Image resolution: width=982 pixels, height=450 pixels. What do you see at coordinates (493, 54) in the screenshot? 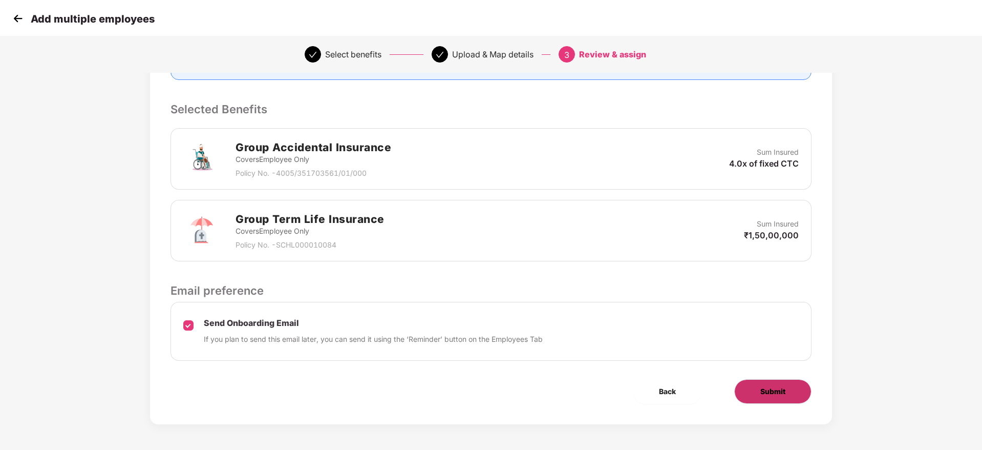
I see `div: Upload & Map details` at bounding box center [493, 54].